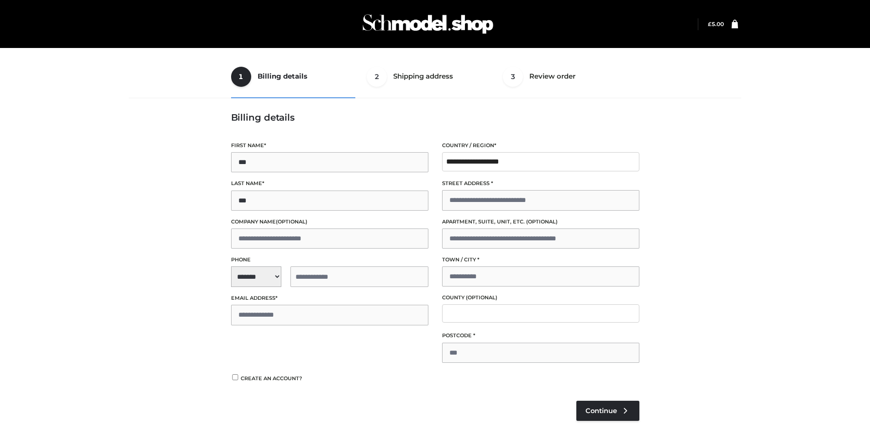  What do you see at coordinates (235, 377) in the screenshot?
I see `input: Create an account?` at bounding box center [235, 377].